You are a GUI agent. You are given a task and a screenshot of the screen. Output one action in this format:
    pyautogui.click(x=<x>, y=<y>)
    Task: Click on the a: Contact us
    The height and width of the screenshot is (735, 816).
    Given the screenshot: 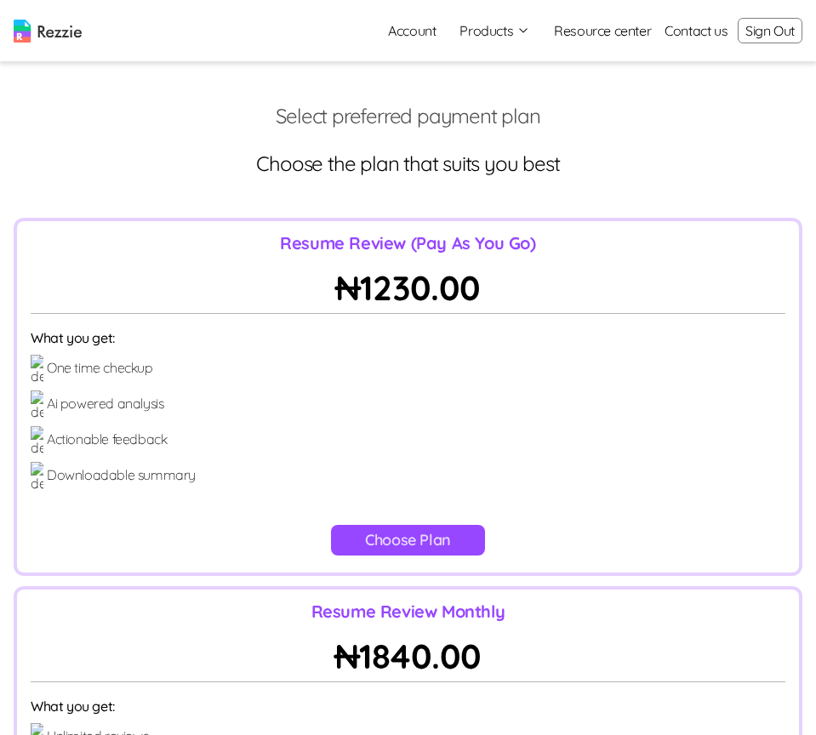 What is the action you would take?
    pyautogui.click(x=696, y=31)
    